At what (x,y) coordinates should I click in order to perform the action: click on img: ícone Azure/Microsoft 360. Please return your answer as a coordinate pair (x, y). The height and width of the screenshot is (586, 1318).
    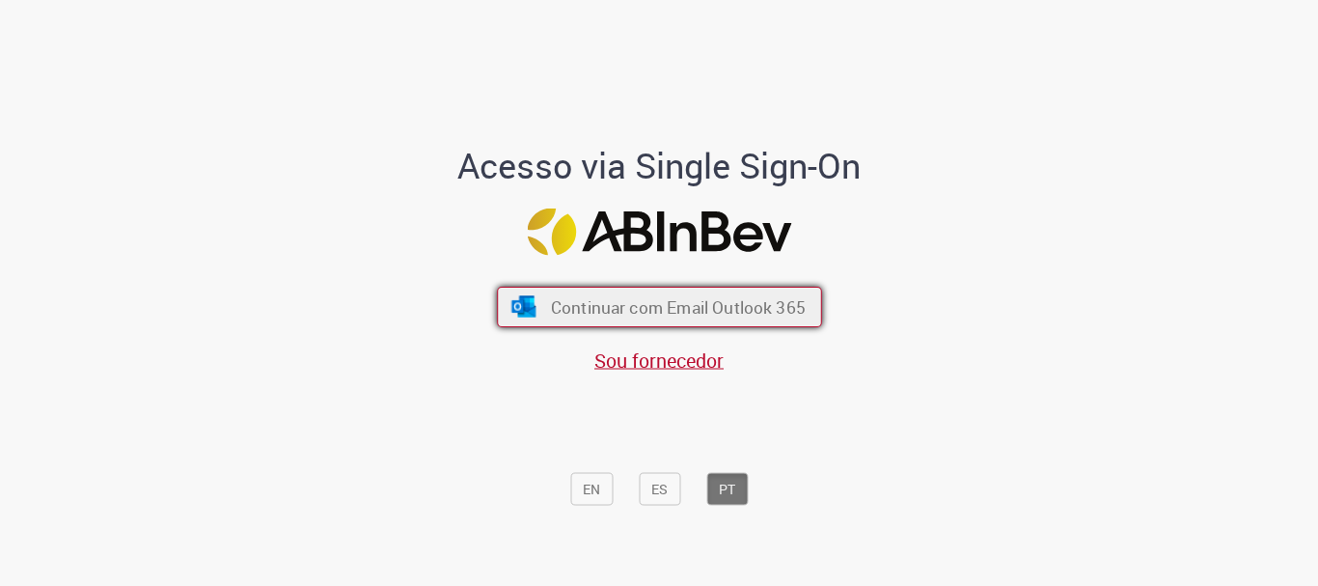
    Looking at the image, I should click on (523, 307).